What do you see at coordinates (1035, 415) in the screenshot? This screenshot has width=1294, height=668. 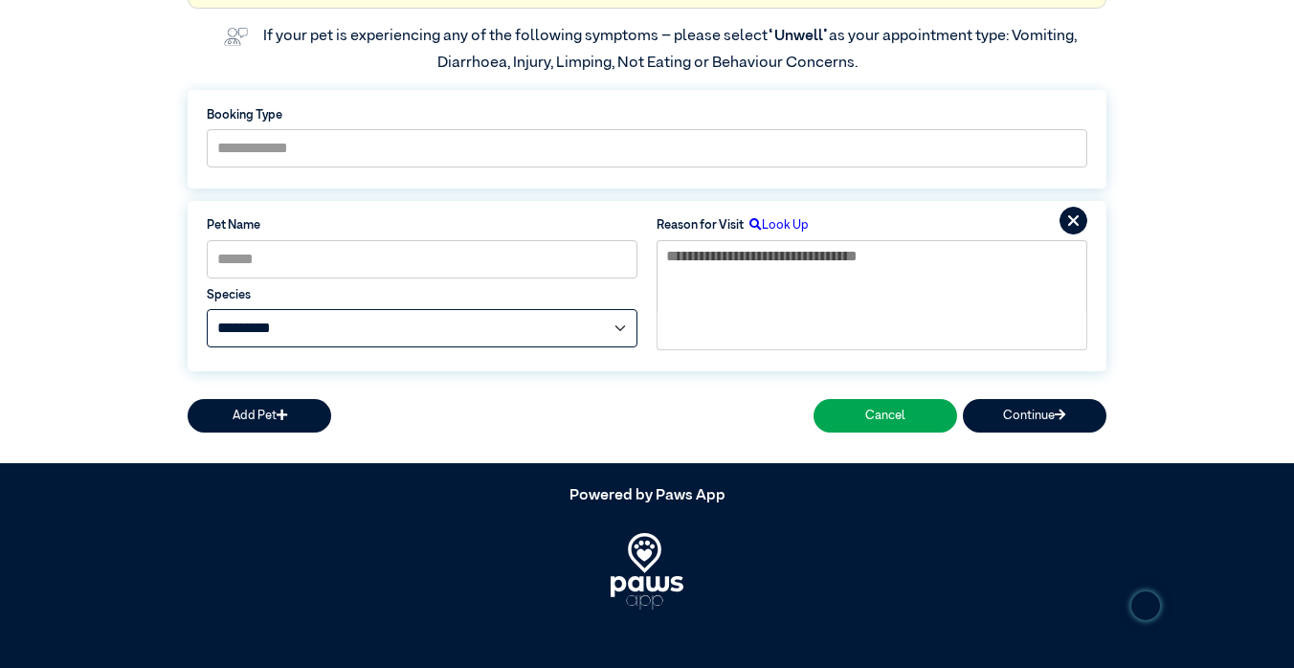 I see `button: Continue` at bounding box center [1035, 415].